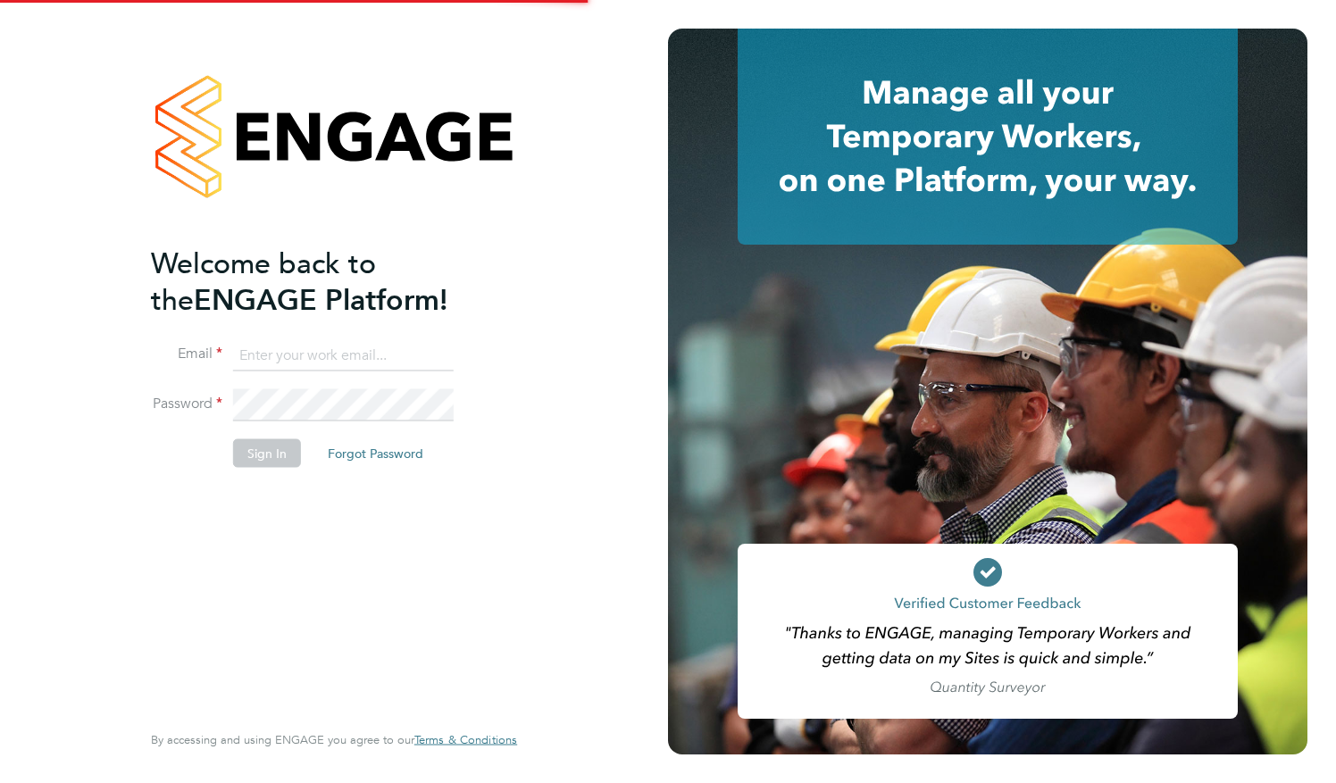  What do you see at coordinates (465, 740) in the screenshot?
I see `a: Terms & Conditions` at bounding box center [465, 740].